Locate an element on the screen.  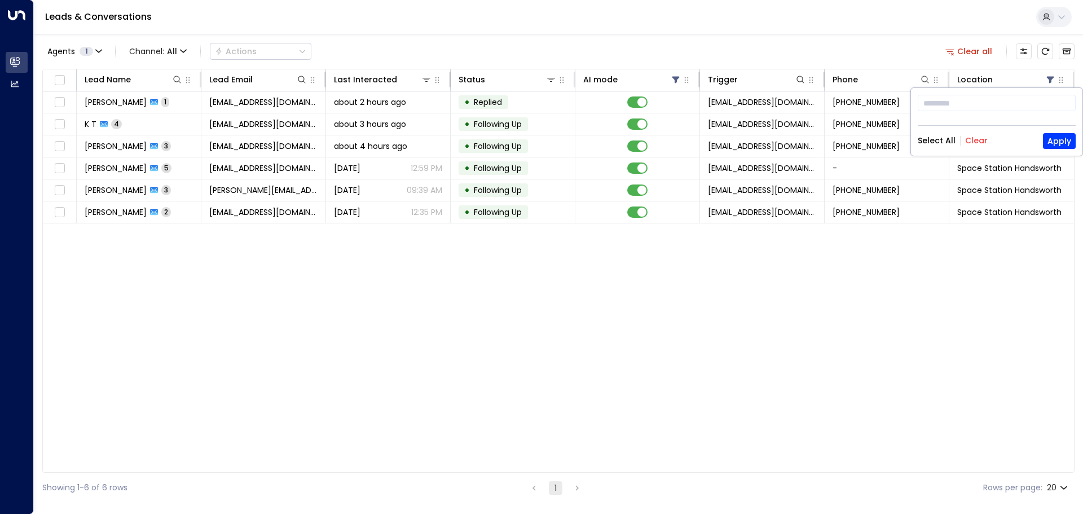
a: Leads & Conversations is located at coordinates (98, 16).